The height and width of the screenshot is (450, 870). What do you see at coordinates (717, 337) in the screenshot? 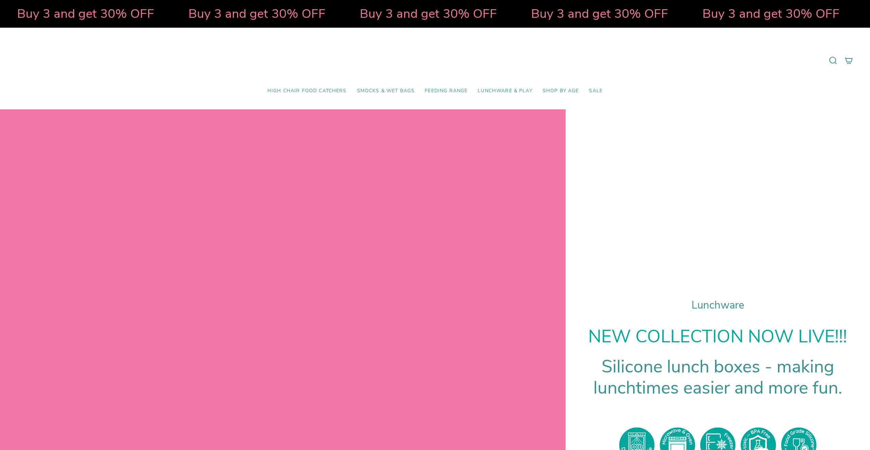
I see `strong: NEW COLLECTION NOW LIVE!!!` at bounding box center [717, 337].